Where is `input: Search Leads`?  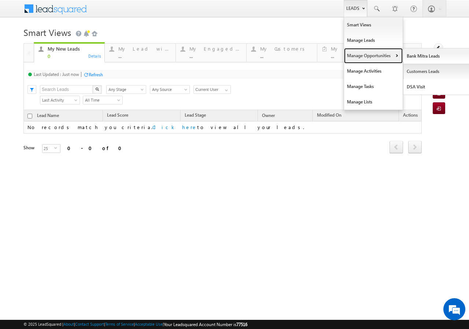
input: Search Leads is located at coordinates (66, 89).